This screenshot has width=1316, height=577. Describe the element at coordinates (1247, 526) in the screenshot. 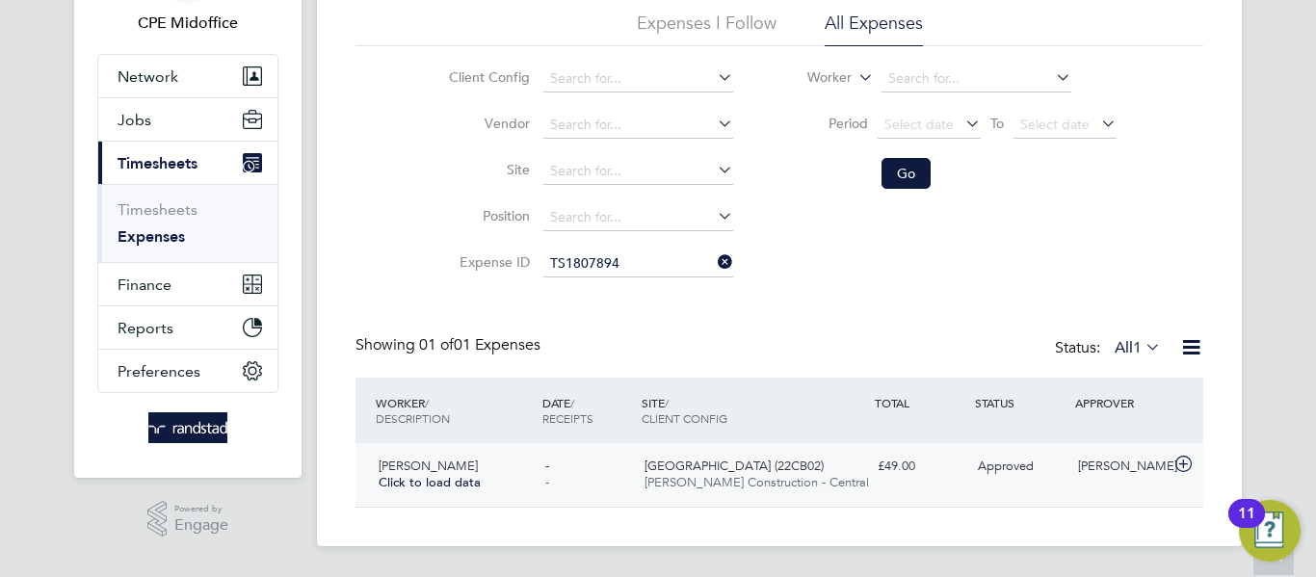

I see `div: 11` at that location.